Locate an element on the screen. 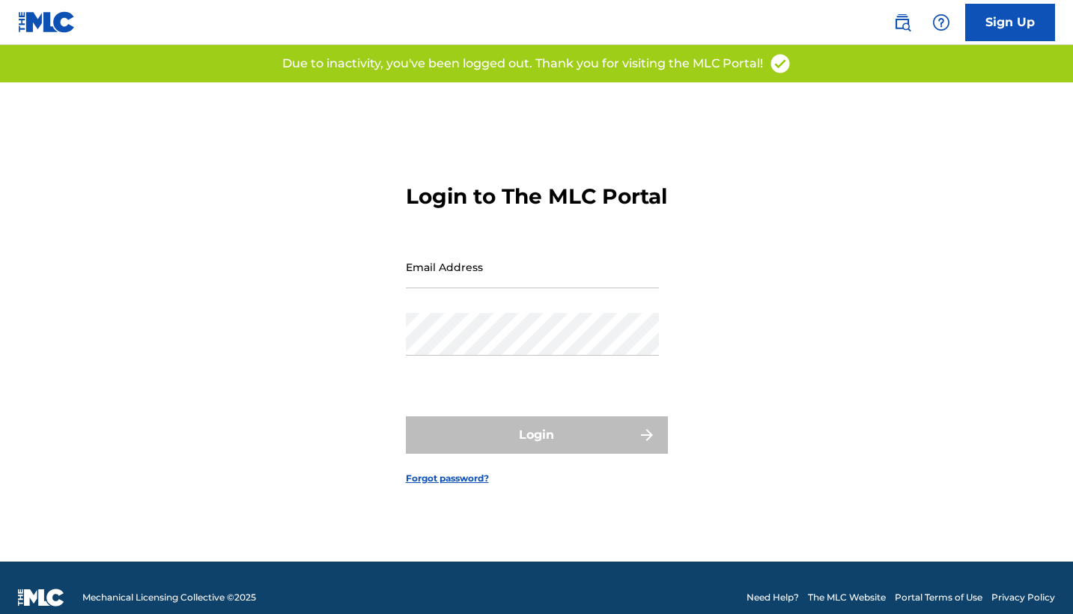  img: access is located at coordinates (780, 64).